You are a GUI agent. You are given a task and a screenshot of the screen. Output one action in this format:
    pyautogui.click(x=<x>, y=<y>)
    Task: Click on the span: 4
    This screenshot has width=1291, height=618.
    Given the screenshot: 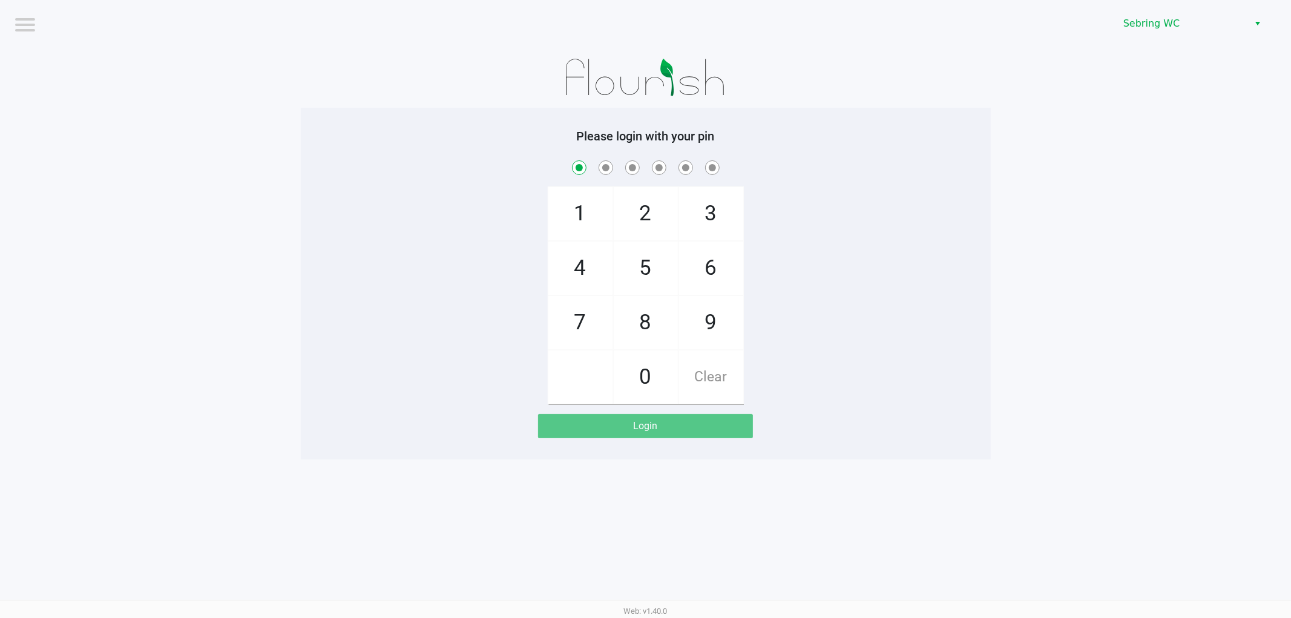 What is the action you would take?
    pyautogui.click(x=581, y=268)
    